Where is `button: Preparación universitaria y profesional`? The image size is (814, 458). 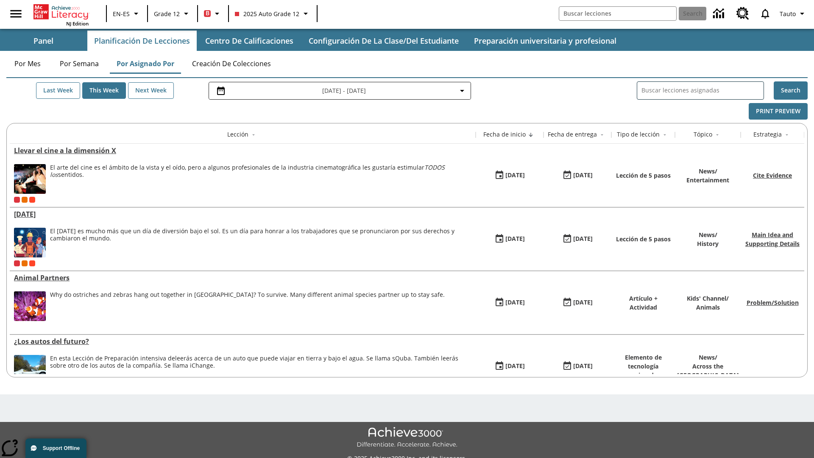
button: Preparación universitaria y profesional is located at coordinates (545, 41).